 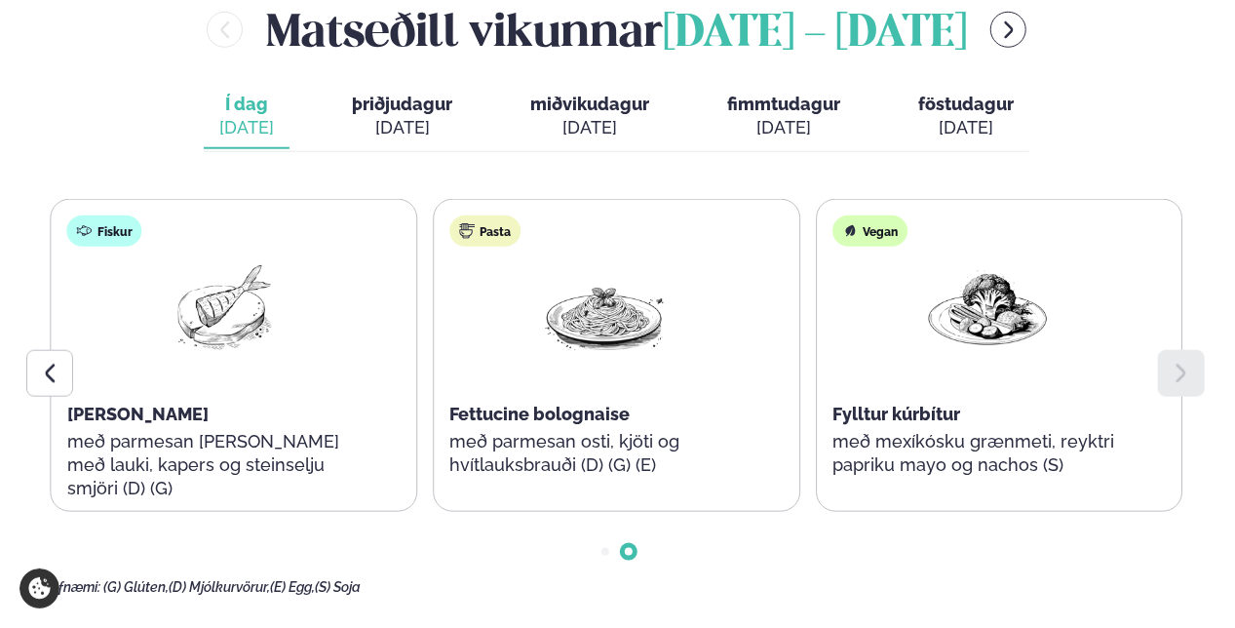 What do you see at coordinates (966, 103) in the screenshot?
I see `span: föstudagur` at bounding box center [966, 103].